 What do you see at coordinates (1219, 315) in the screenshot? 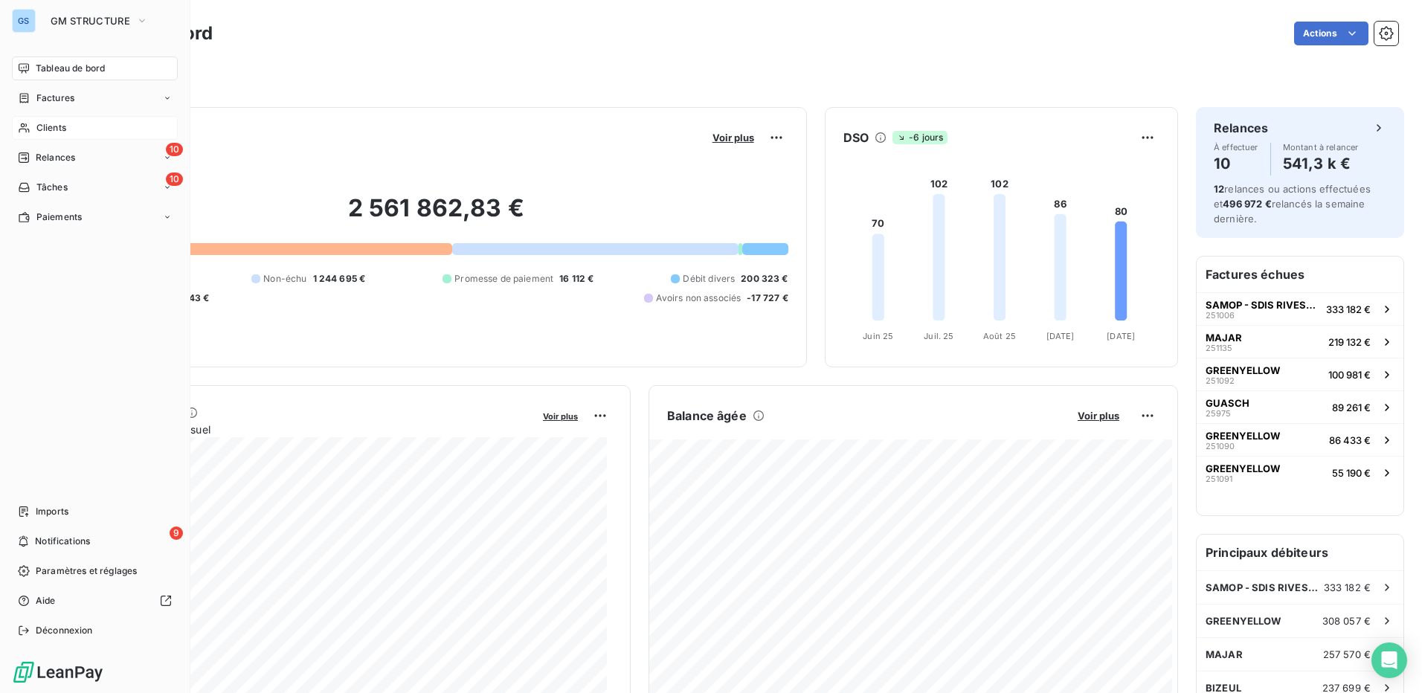
I see `span: 251006` at bounding box center [1219, 315].